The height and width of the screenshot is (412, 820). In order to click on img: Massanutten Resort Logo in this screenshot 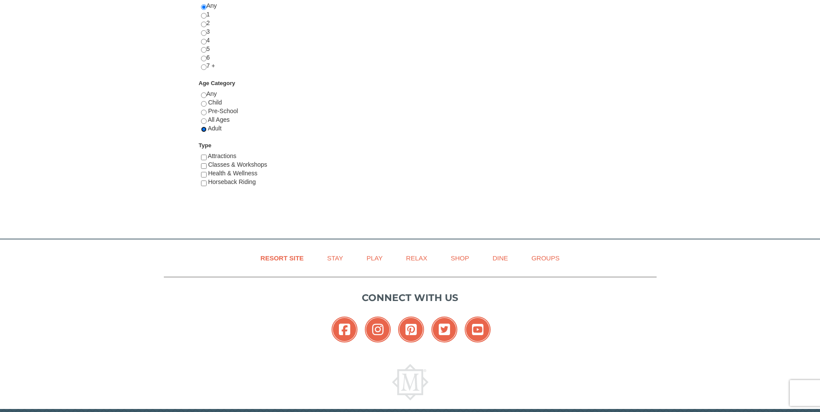, I will do `click(410, 383)`.